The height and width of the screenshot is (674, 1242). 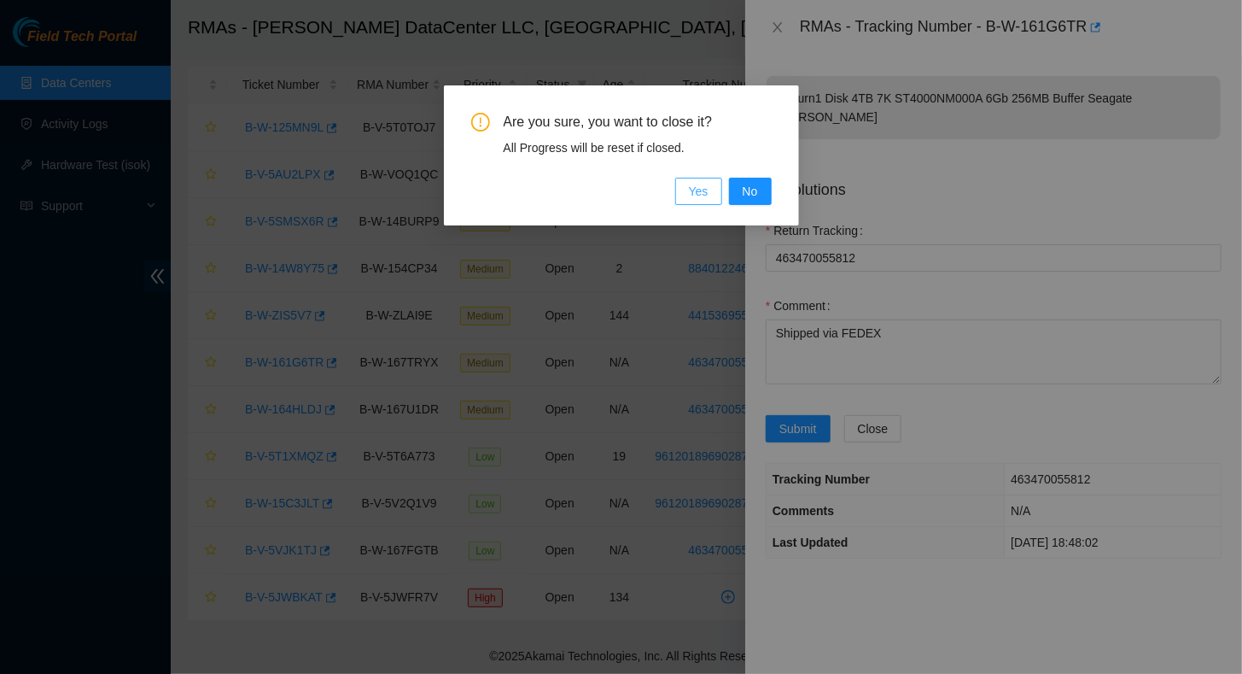 I want to click on span: exclamation-circle, so click(x=481, y=122).